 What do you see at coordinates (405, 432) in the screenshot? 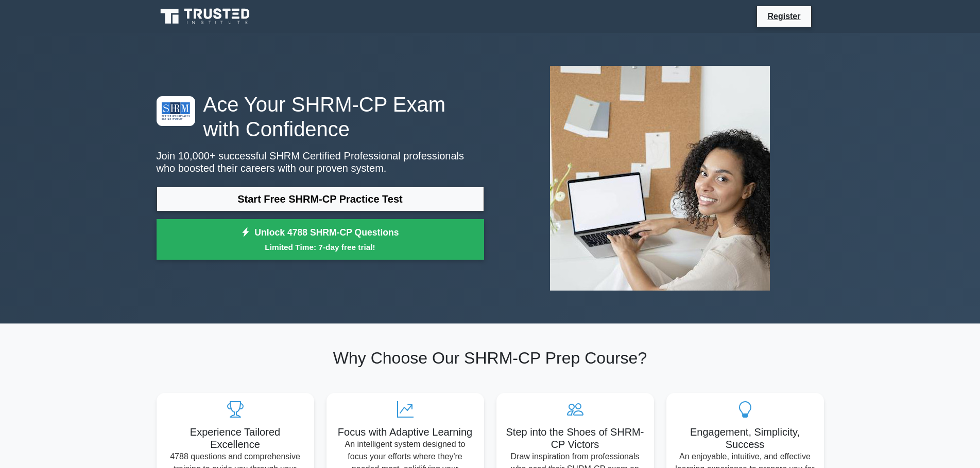
I see `h5: Focus with Adaptive Learning` at bounding box center [405, 432].